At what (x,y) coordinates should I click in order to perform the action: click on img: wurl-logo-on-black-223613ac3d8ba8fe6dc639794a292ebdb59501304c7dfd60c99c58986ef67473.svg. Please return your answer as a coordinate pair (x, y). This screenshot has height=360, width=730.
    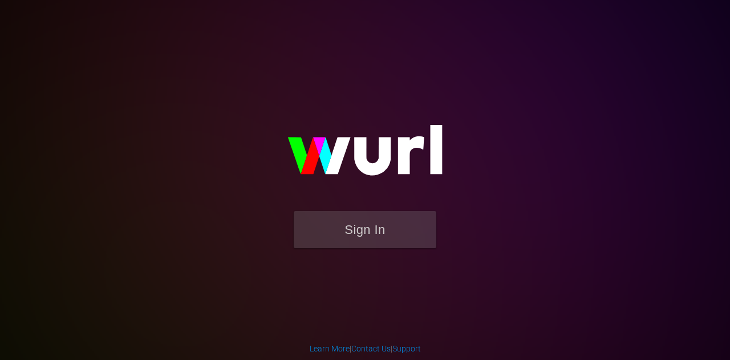
    Looking at the image, I should click on (365, 156).